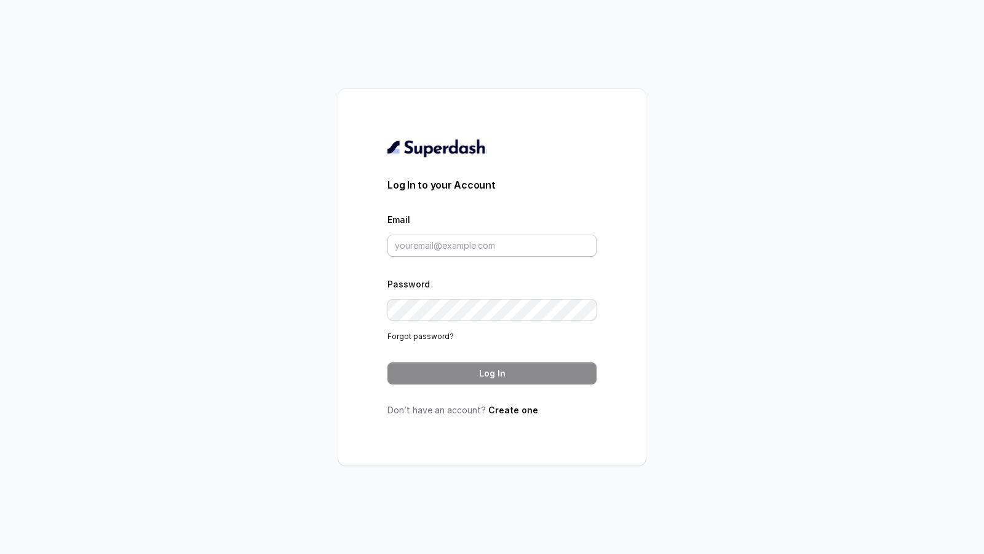 This screenshot has height=554, width=984. What do you see at coordinates (492, 246) in the screenshot?
I see `input: youremail@example.com` at bounding box center [492, 246].